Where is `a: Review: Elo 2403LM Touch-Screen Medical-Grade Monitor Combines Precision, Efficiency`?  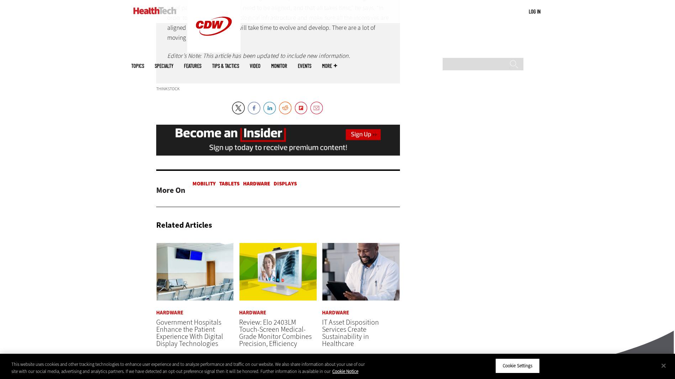 a: Review: Elo 2403LM Touch-Screen Medical-Grade Monitor Combines Precision, Efficiency is located at coordinates (275, 333).